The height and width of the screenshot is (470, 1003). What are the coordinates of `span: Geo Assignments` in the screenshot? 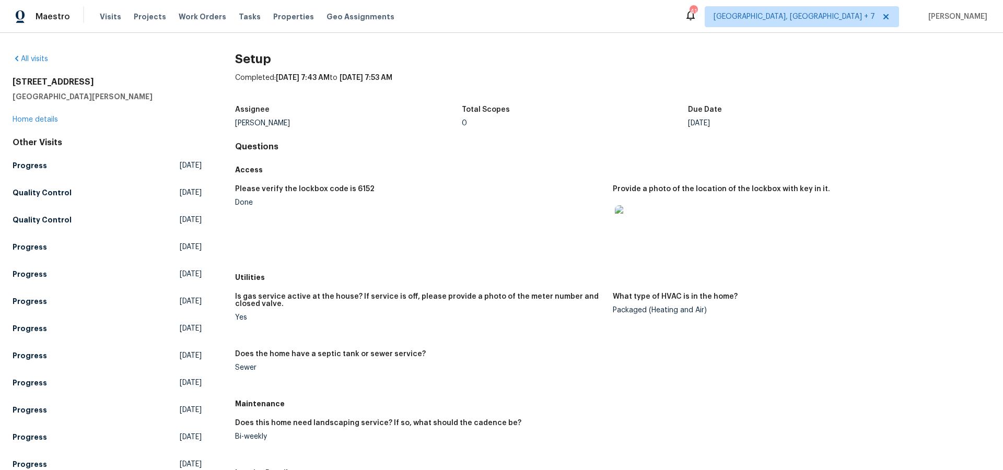 It's located at (361, 17).